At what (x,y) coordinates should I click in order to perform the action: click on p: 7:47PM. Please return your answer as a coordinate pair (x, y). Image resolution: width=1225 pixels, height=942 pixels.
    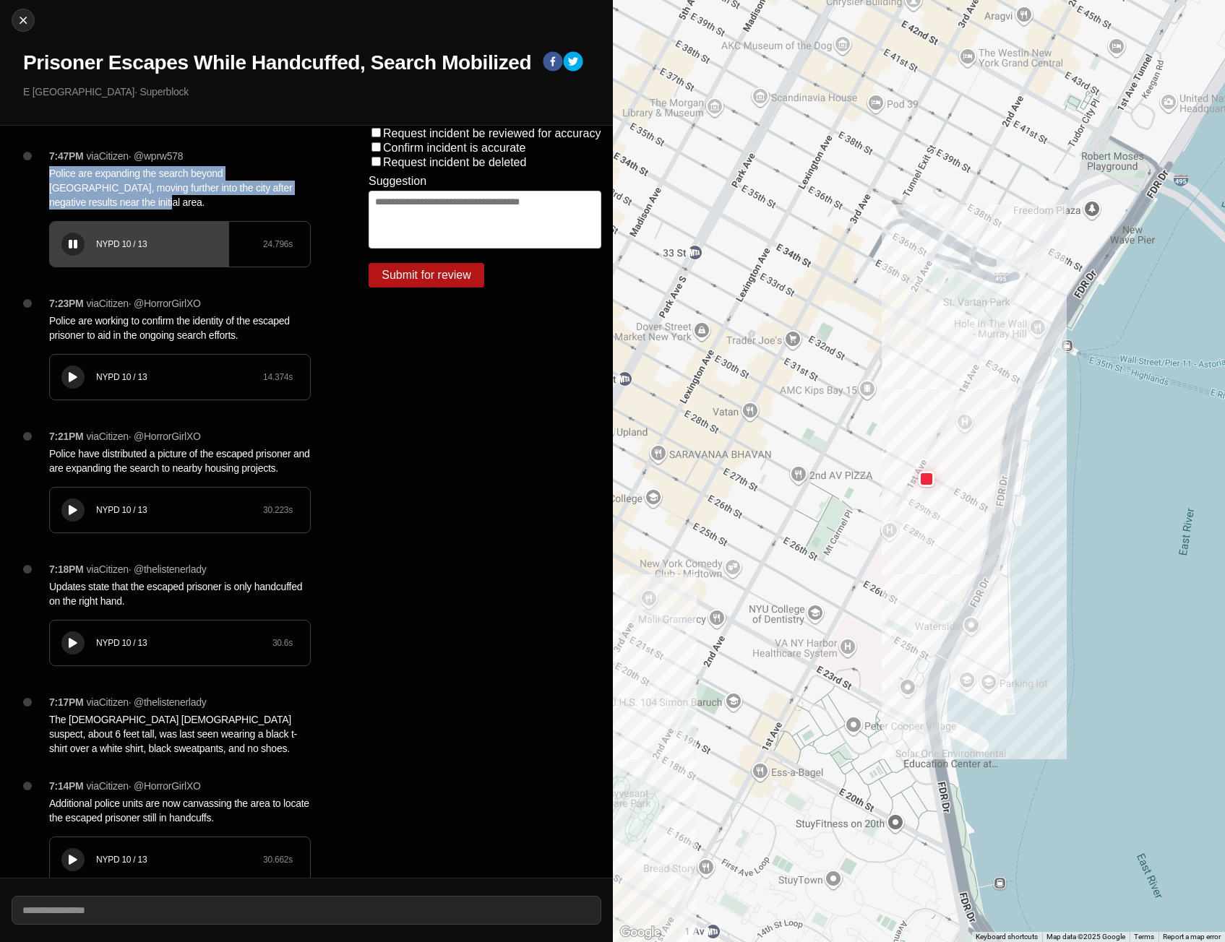
    Looking at the image, I should click on (66, 156).